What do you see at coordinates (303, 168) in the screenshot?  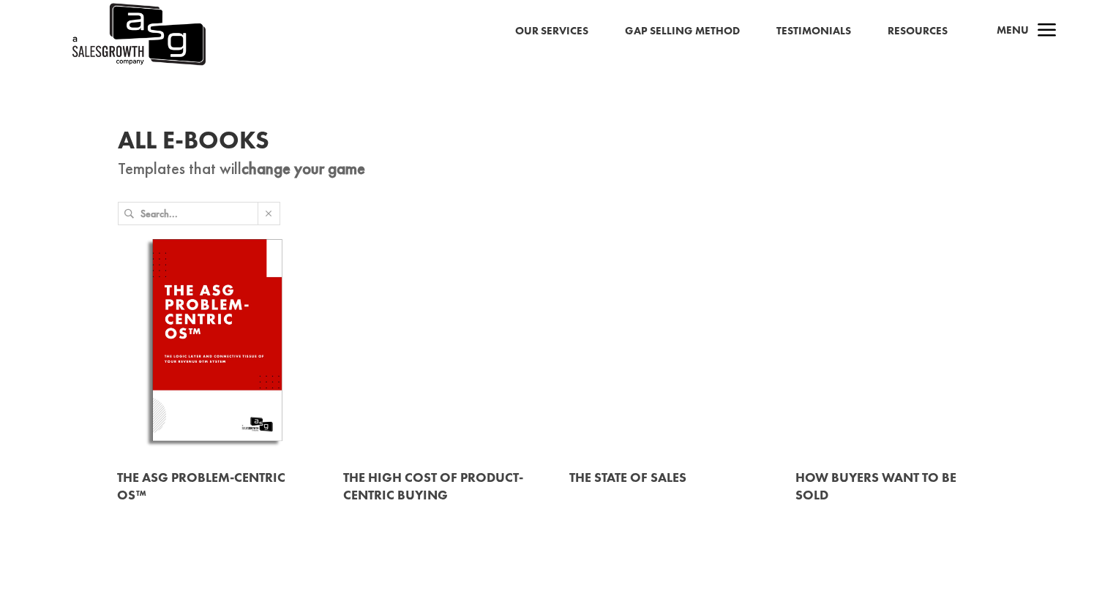 I see `strong: change your game` at bounding box center [303, 168].